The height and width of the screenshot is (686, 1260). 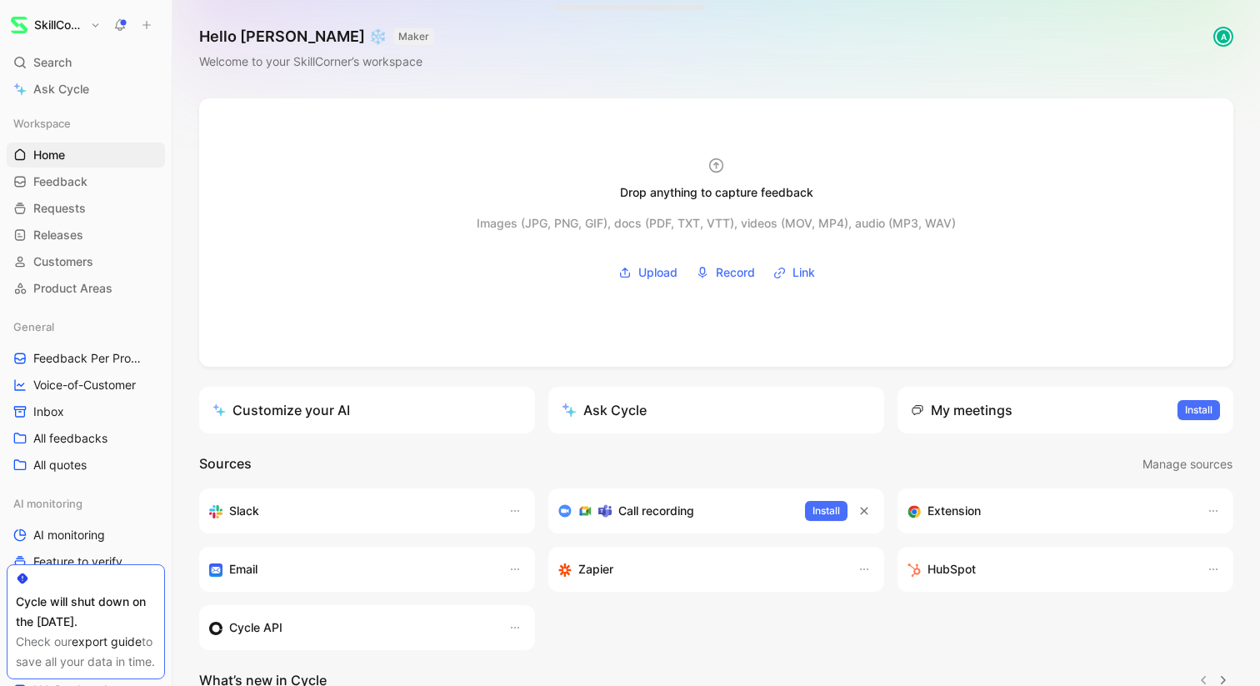 I want to click on span: Upload, so click(x=657, y=272).